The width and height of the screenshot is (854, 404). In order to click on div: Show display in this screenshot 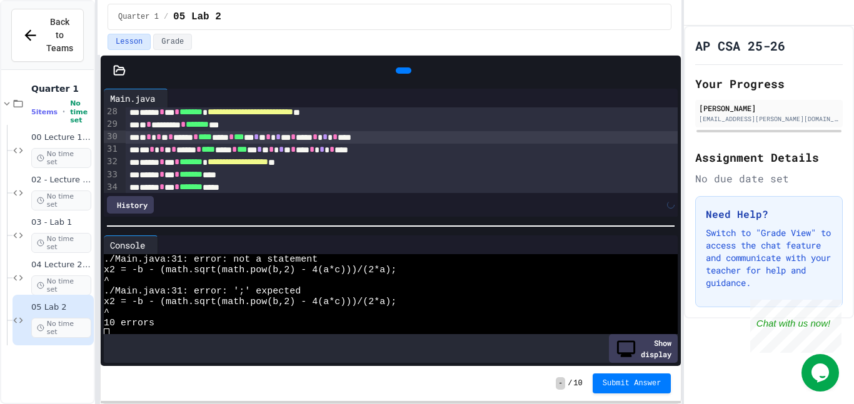, I will do `click(643, 349)`.